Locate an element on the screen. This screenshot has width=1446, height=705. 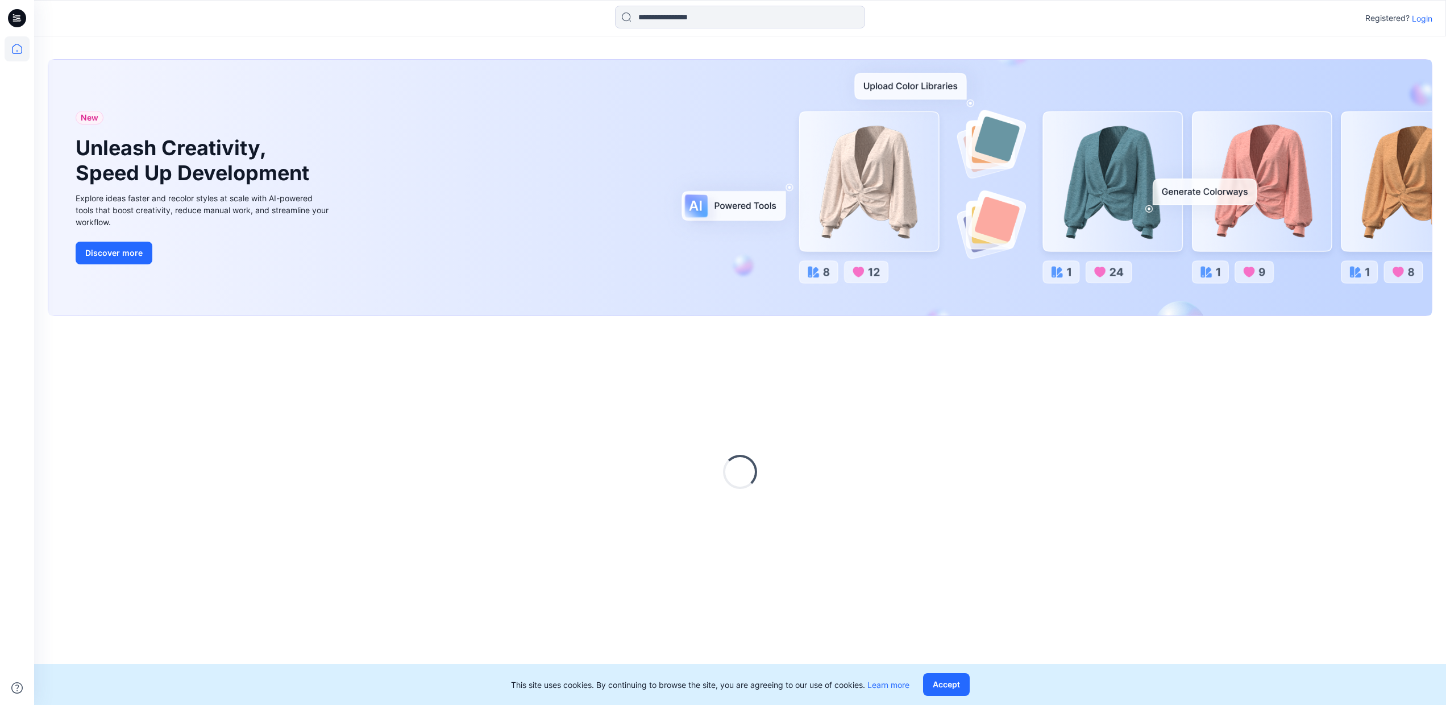
span: New is located at coordinates (89, 118).